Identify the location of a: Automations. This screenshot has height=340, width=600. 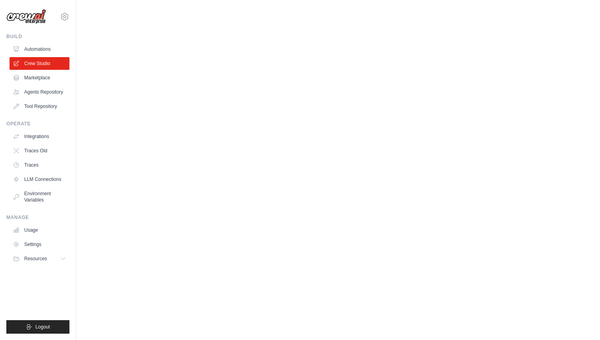
(39, 49).